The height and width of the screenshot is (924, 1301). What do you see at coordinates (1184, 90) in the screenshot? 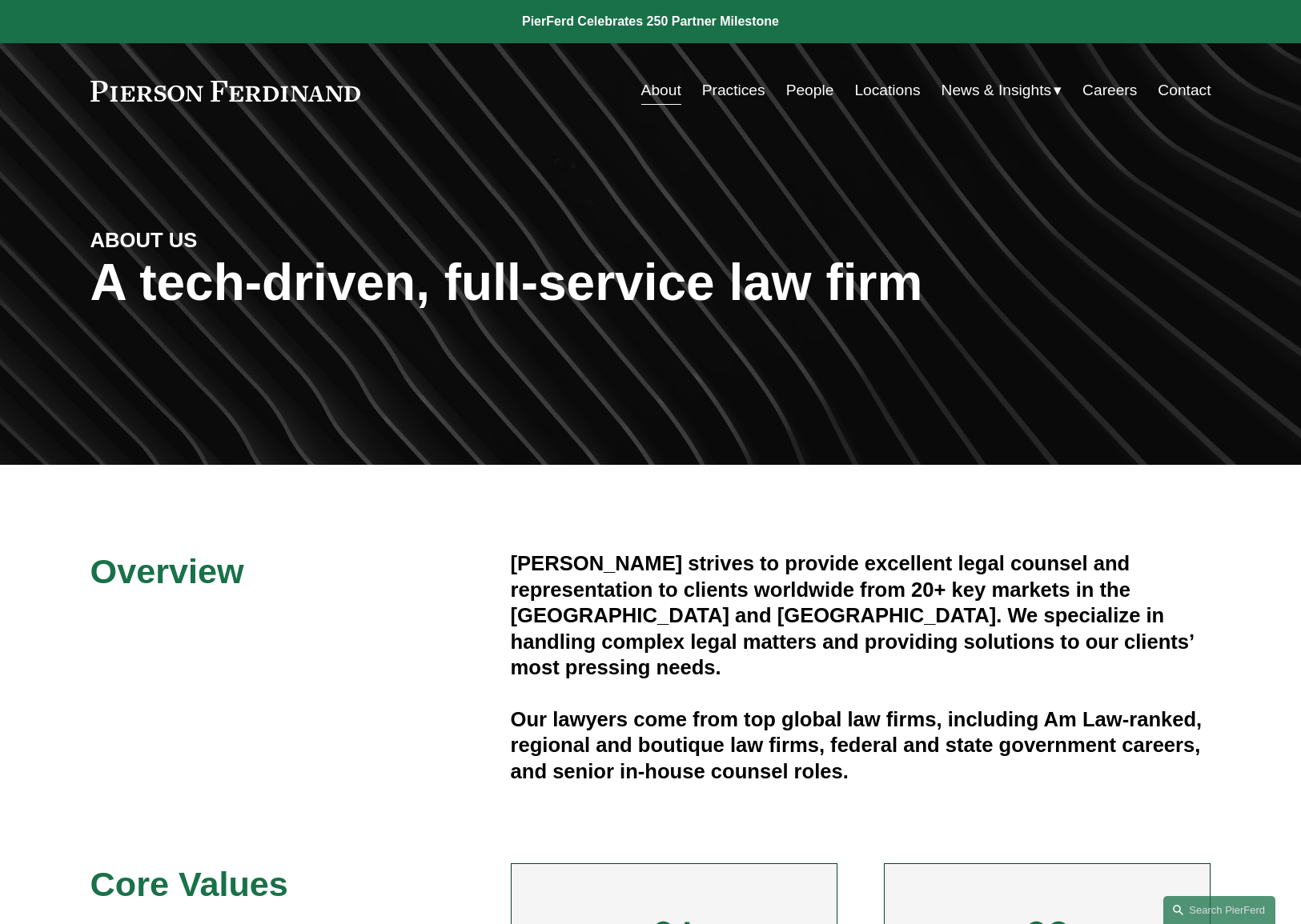
I see `a: Contact` at bounding box center [1184, 90].